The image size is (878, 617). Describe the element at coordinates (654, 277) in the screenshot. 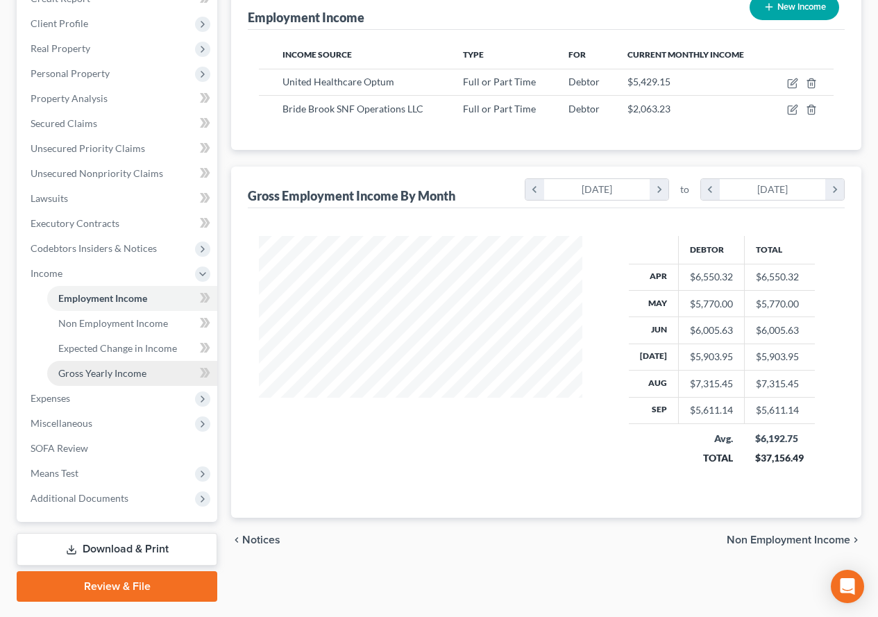

I see `th: Apr` at that location.